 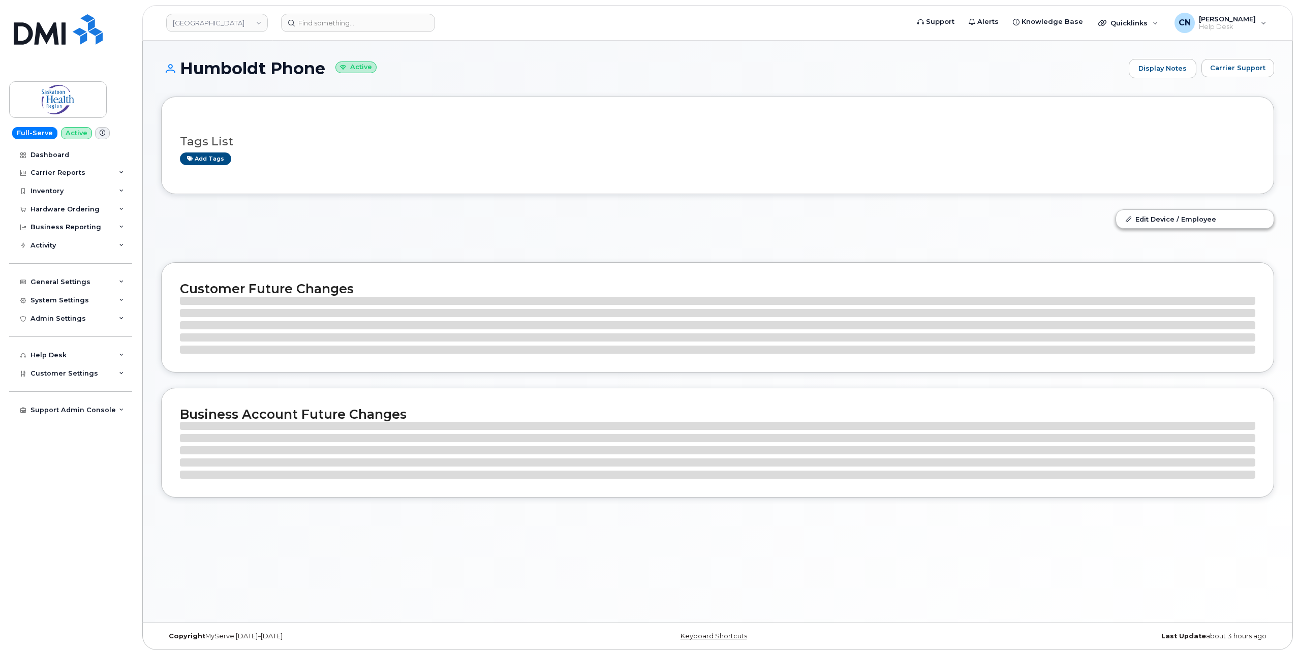 I want to click on strong: Last Update, so click(x=1183, y=636).